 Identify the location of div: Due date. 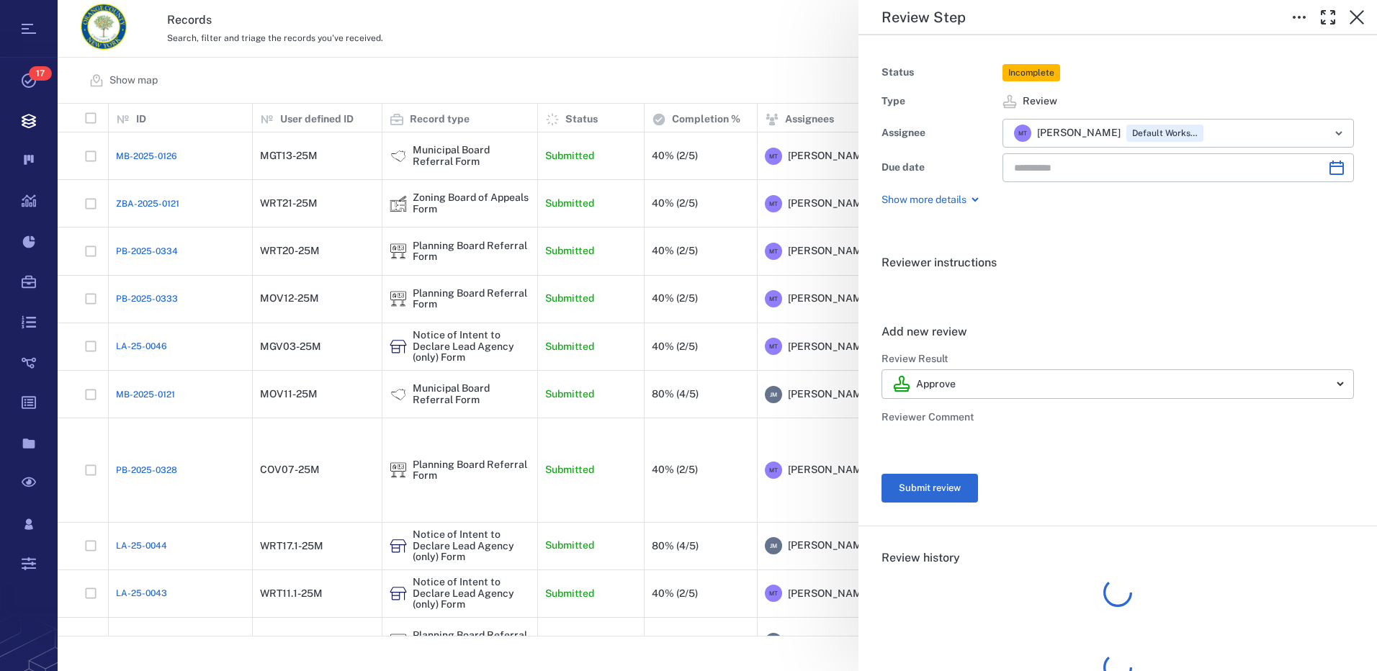
(939, 168).